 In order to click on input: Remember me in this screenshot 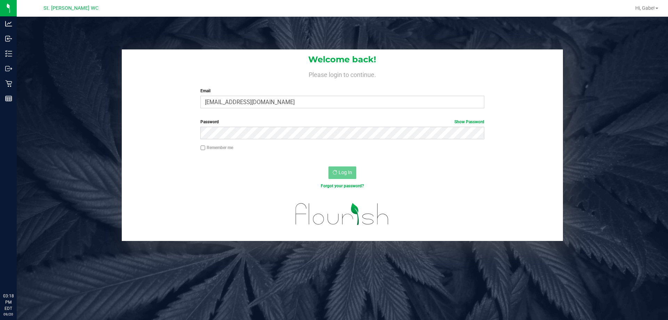, I will do `click(203, 148)`.